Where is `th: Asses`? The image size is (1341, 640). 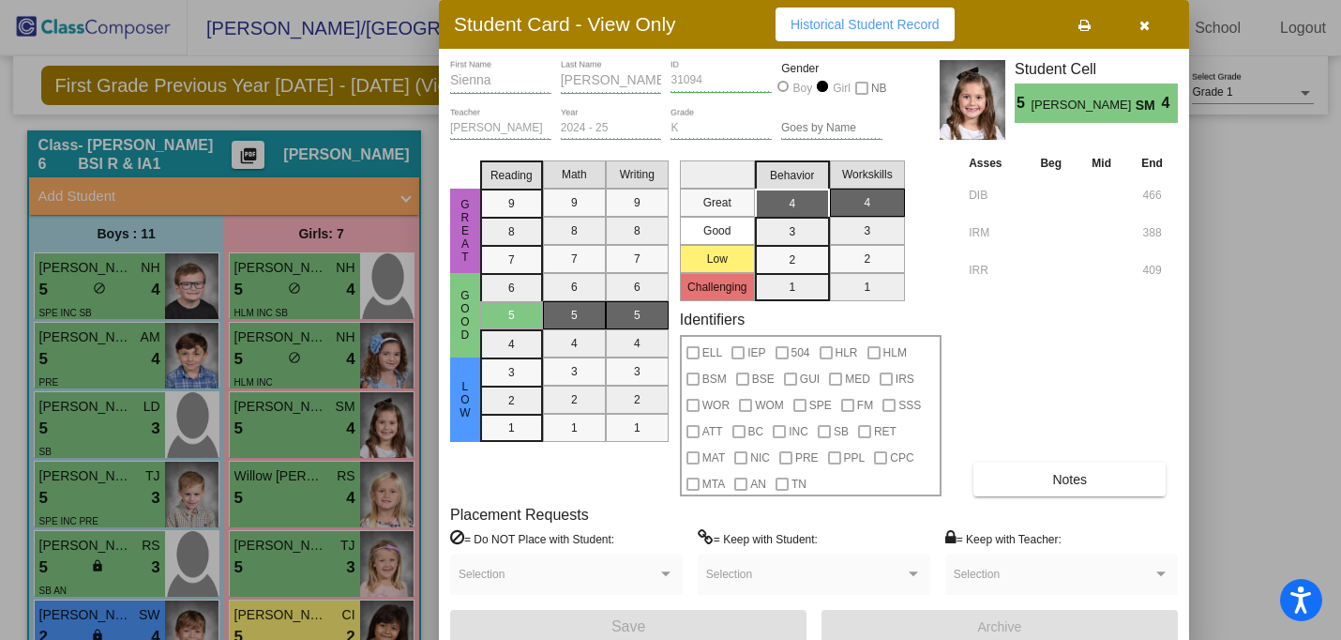 th: Asses is located at coordinates (994, 163).